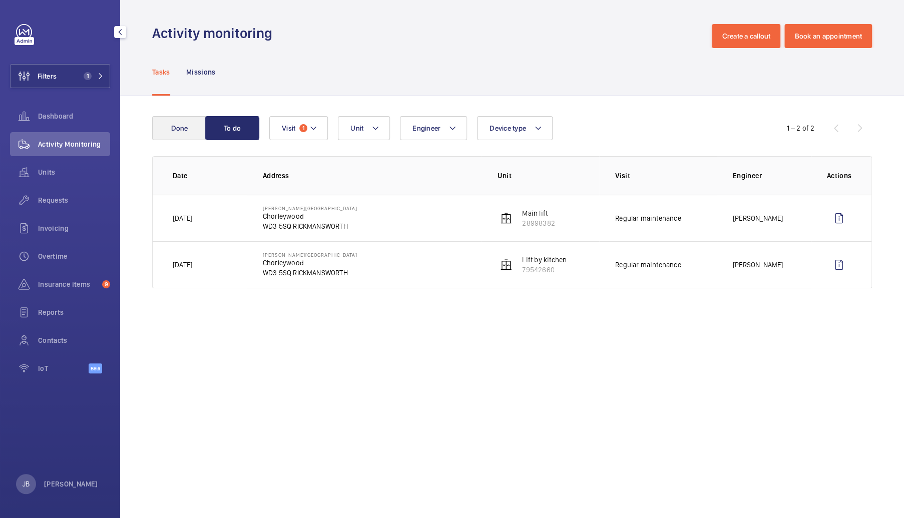 The image size is (904, 518). Describe the element at coordinates (828, 36) in the screenshot. I see `button: Book an appointment` at that location.